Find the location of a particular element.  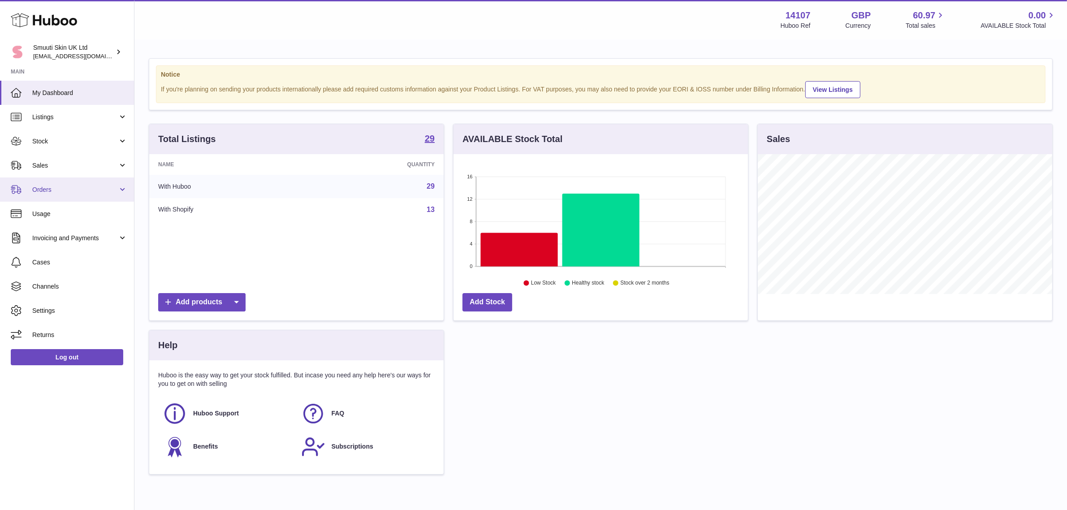

span: 60.97 is located at coordinates (924, 15).